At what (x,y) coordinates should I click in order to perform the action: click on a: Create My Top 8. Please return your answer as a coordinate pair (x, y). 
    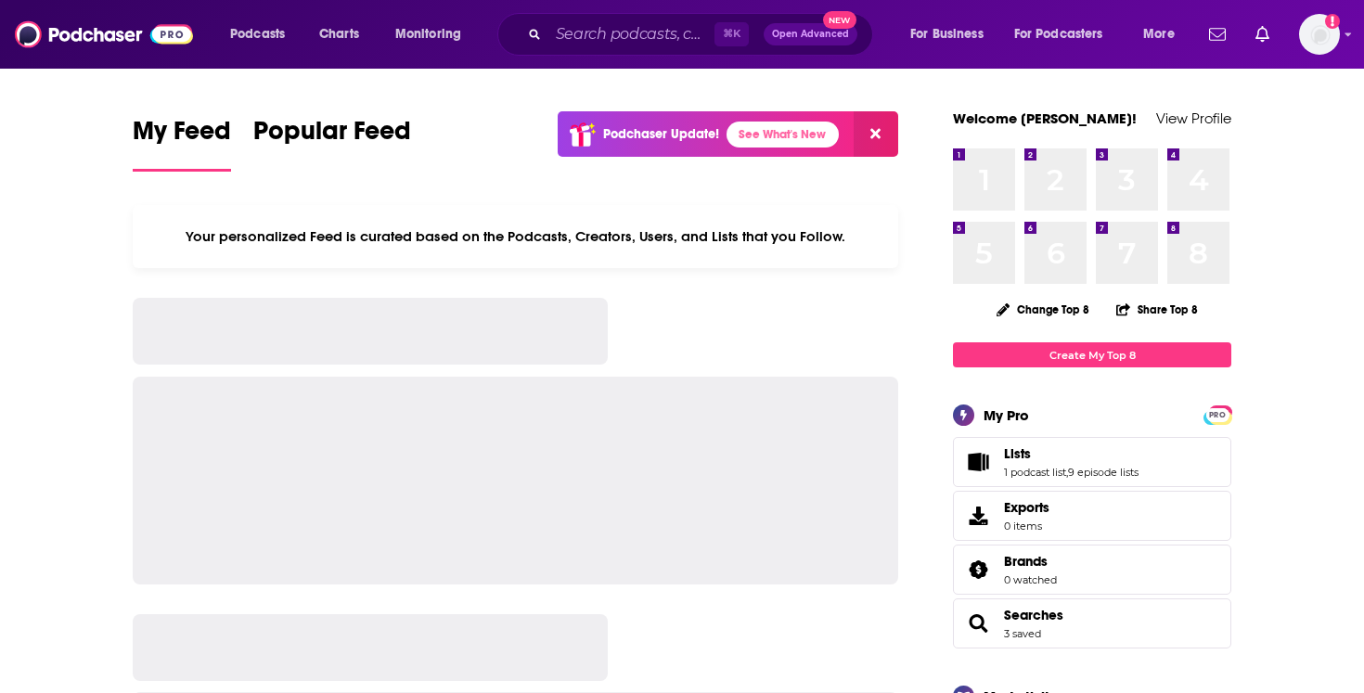
    Looking at the image, I should click on (1092, 354).